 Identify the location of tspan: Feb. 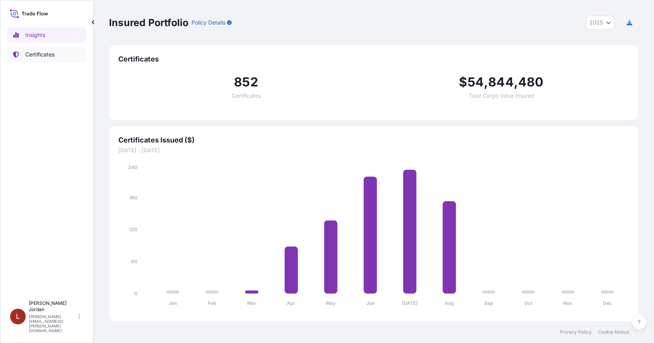
(212, 303).